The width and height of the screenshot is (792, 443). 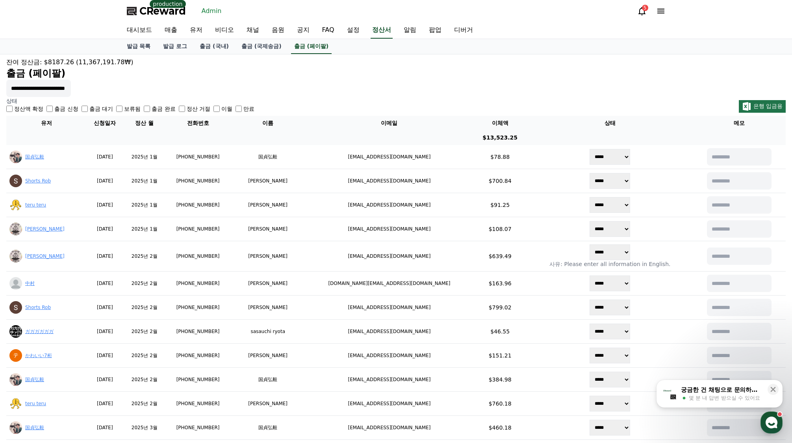 I want to click on label: 출금 신청, so click(x=66, y=109).